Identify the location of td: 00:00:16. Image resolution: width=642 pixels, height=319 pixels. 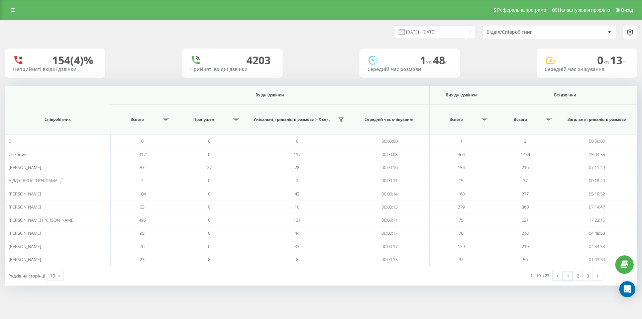
(390, 167).